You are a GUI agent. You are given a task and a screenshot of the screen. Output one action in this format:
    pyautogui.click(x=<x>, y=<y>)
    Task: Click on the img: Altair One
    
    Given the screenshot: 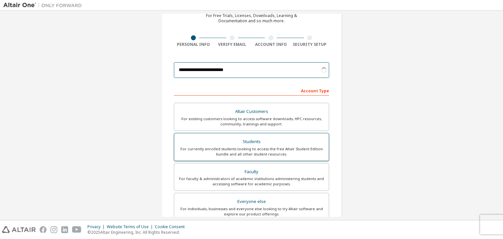 What is the action you would take?
    pyautogui.click(x=44, y=5)
    